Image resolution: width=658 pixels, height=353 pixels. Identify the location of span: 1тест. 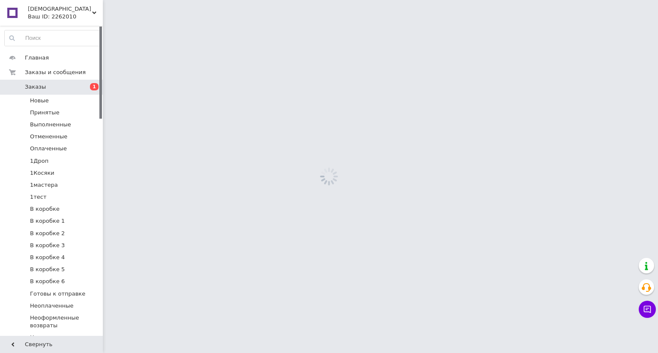
(38, 197).